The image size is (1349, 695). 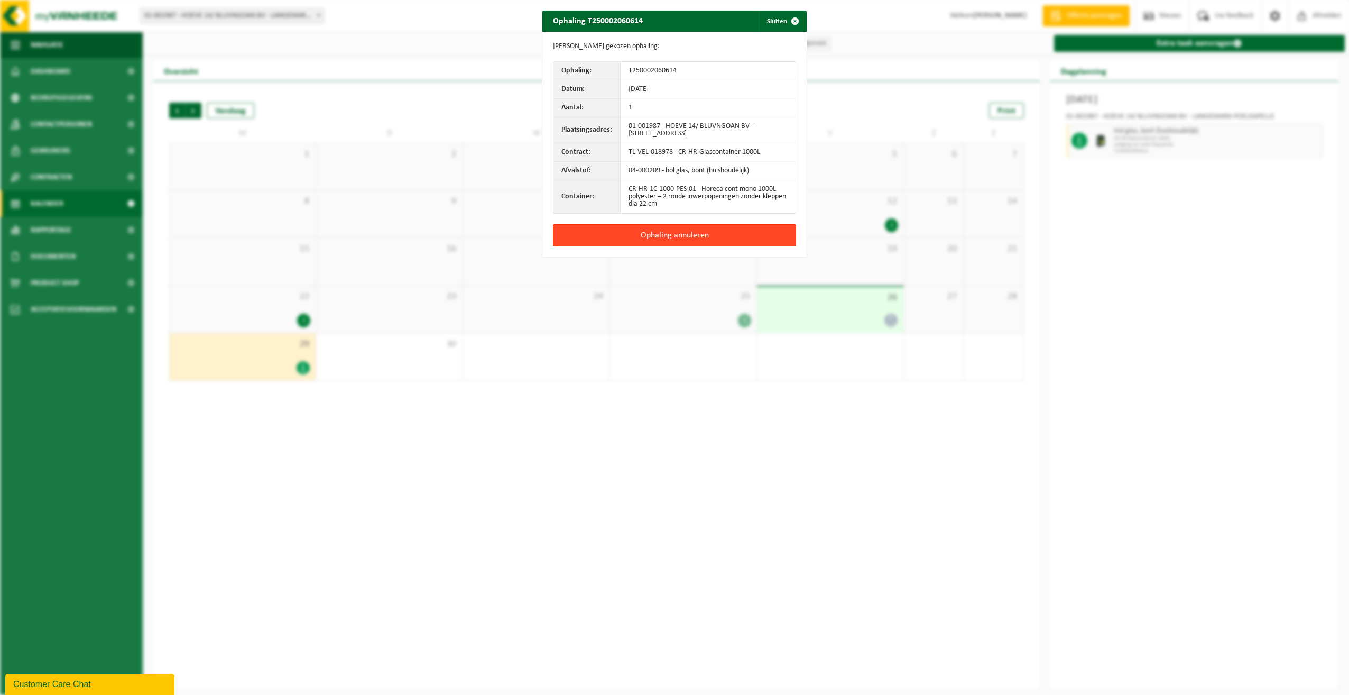 I want to click on th: Container:, so click(x=587, y=197).